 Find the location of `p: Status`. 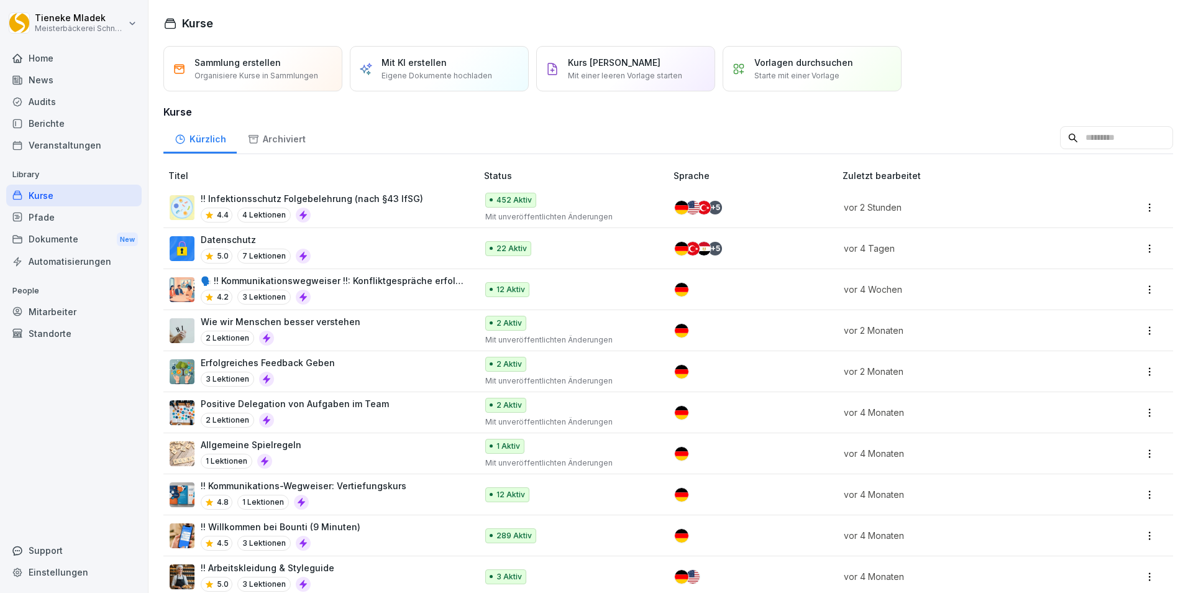

p: Status is located at coordinates (576, 175).